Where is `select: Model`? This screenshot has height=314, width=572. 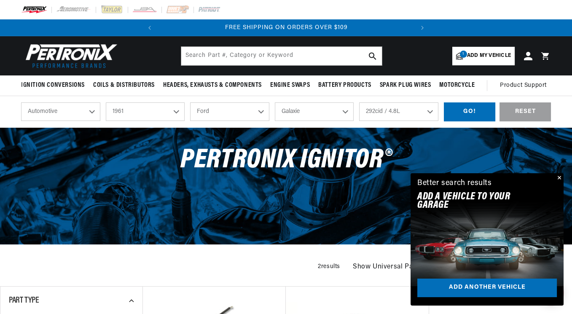 select: Model is located at coordinates (314, 112).